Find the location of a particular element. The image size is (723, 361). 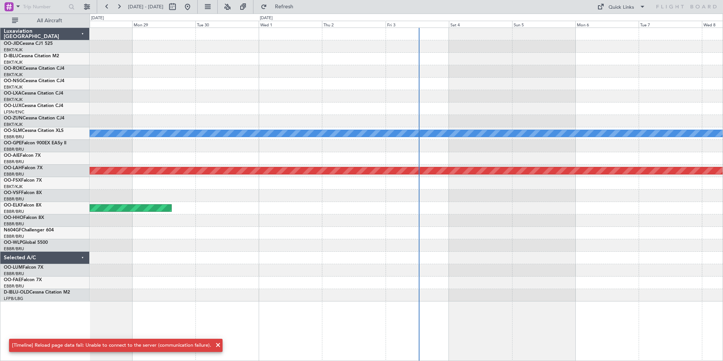

span: OO-FSX is located at coordinates (12, 180).